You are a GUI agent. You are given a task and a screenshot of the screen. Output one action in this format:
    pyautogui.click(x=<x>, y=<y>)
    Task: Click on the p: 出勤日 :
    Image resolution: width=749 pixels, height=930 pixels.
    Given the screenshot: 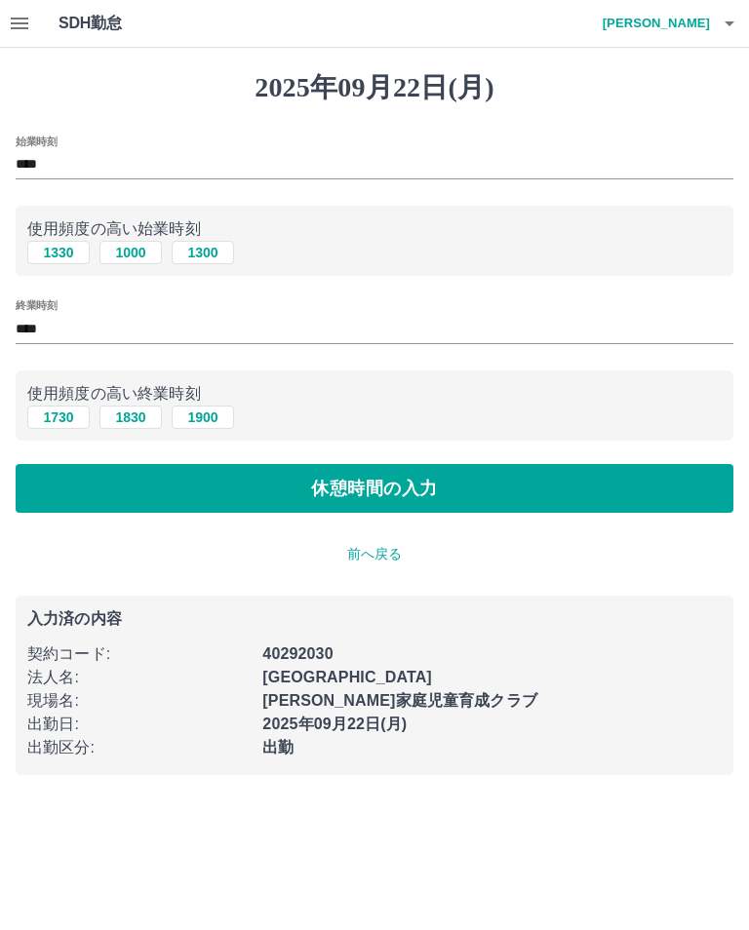 What is the action you would take?
    pyautogui.click(x=138, y=725)
    